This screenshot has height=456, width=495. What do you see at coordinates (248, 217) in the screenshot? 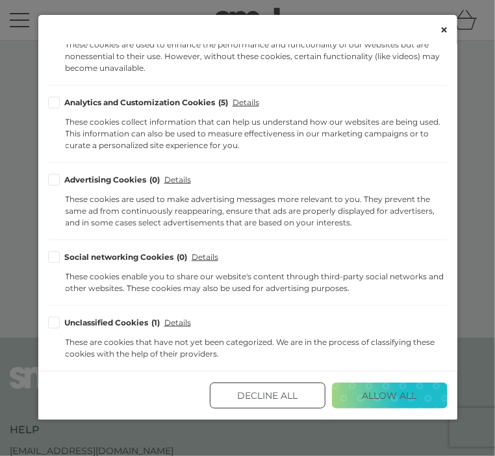
I see `div: Cookie Consent Preferences` at bounding box center [248, 217].